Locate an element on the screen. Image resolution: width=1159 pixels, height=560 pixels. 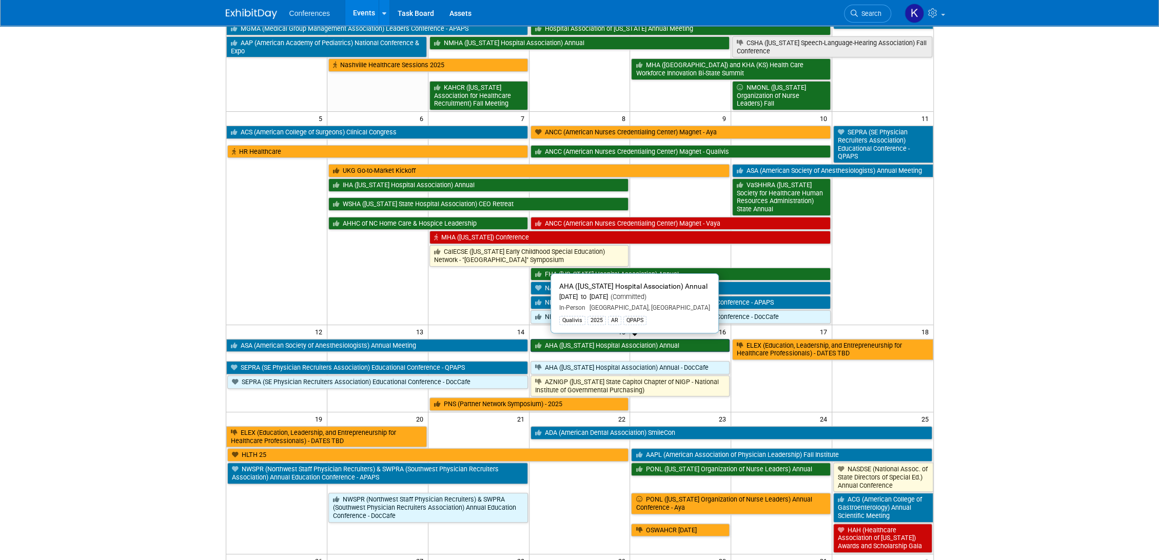
span: 12 is located at coordinates (320, 332).